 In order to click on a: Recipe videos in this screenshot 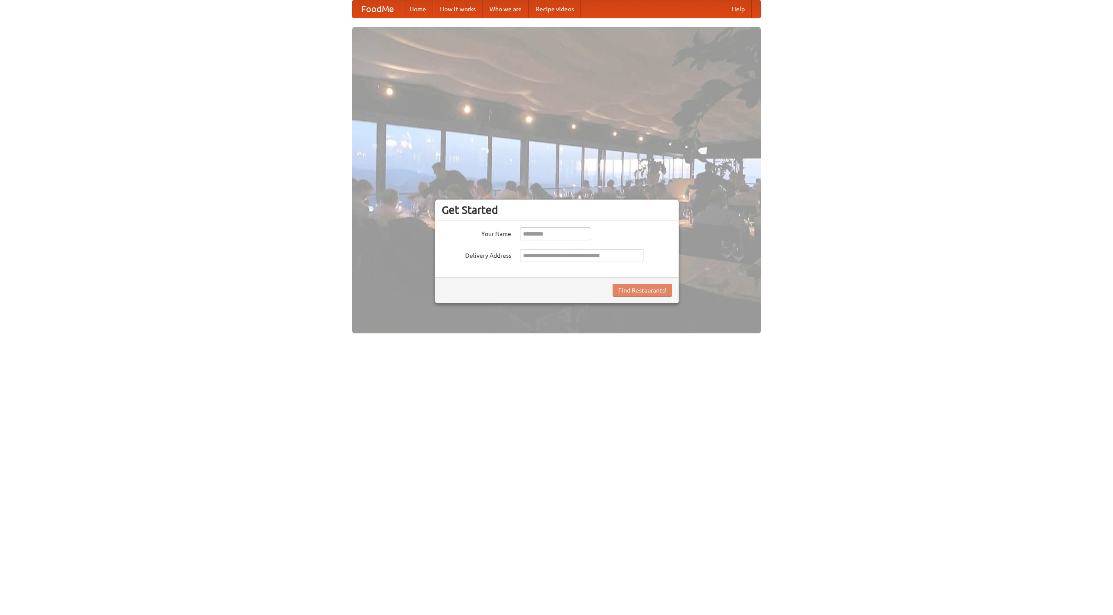, I will do `click(555, 9)`.